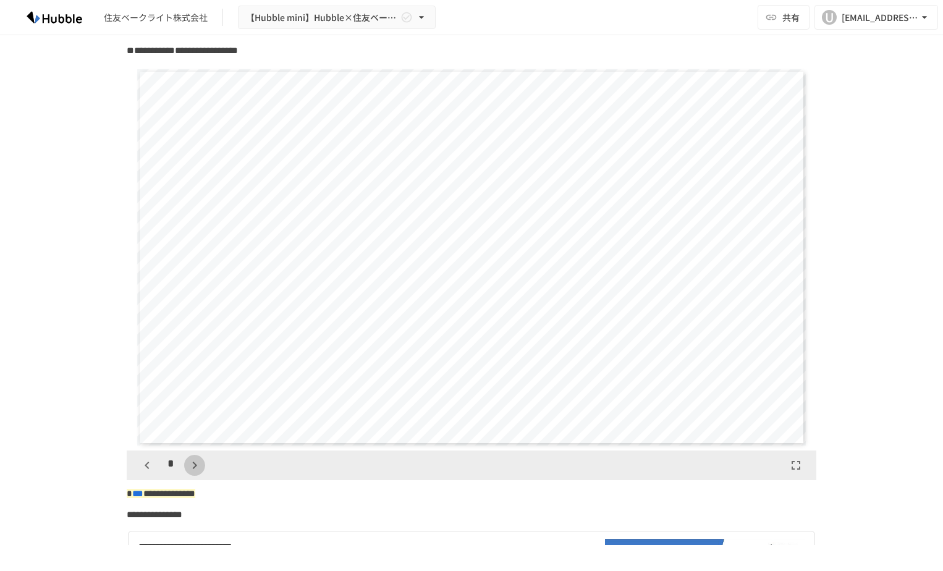 This screenshot has height=571, width=943. What do you see at coordinates (156, 17) in the screenshot?
I see `div: 住友ベークライト株式会社` at bounding box center [156, 17].